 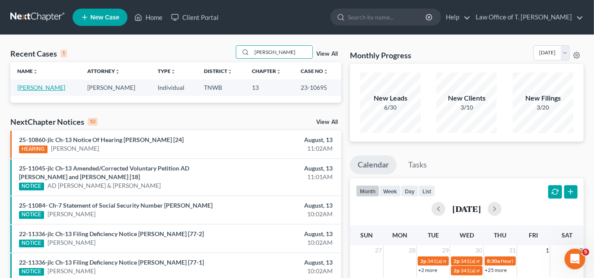 I want to click on a: Client Portal, so click(x=195, y=17).